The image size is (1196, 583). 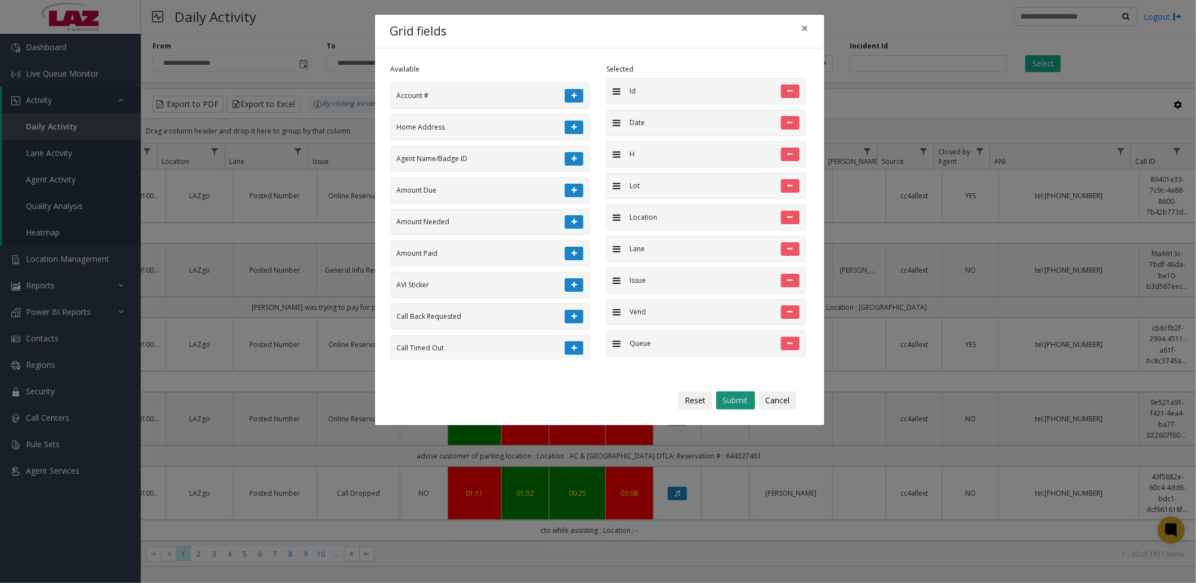 What do you see at coordinates (777, 400) in the screenshot?
I see `button: Cancel` at bounding box center [777, 400].